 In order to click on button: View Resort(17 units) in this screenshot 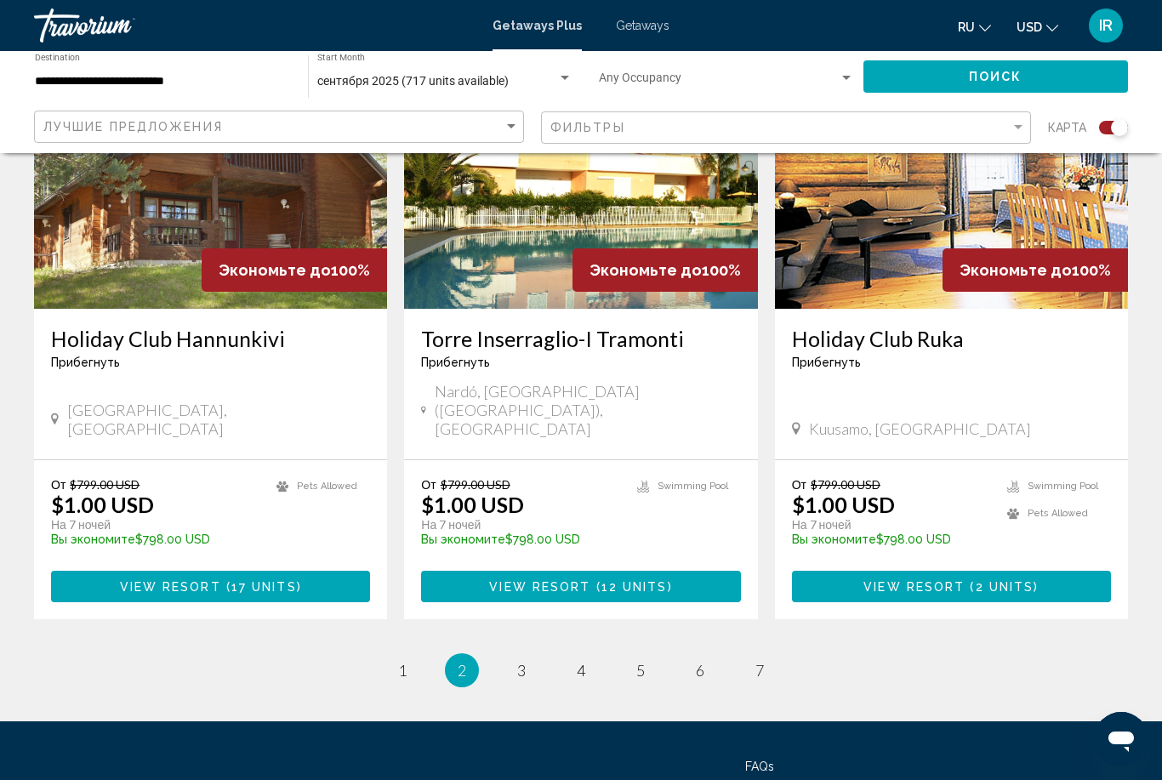, I will do `click(210, 586)`.